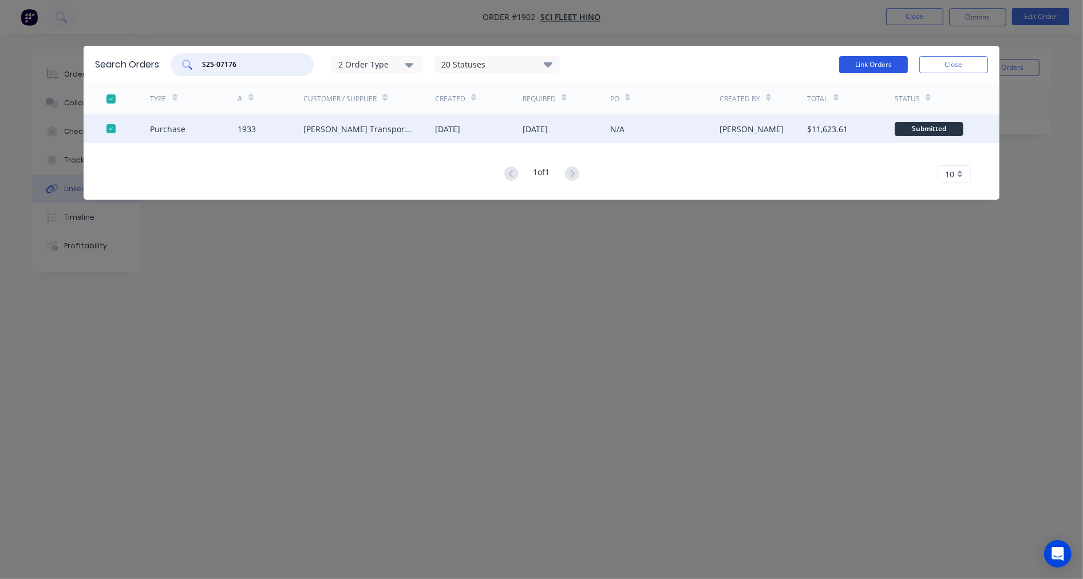 The width and height of the screenshot is (1083, 579). What do you see at coordinates (450, 99) in the screenshot?
I see `div: Created` at bounding box center [450, 99].